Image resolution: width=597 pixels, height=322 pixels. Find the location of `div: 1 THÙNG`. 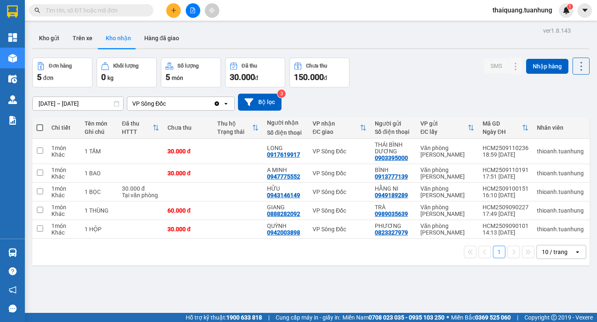

div: 1 THÙNG is located at coordinates (99, 211).